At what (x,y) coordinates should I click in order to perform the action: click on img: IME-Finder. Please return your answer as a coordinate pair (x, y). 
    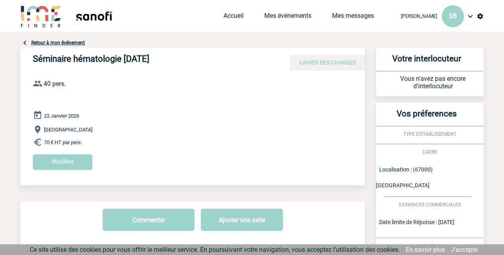
    Looking at the image, I should click on (41, 16).